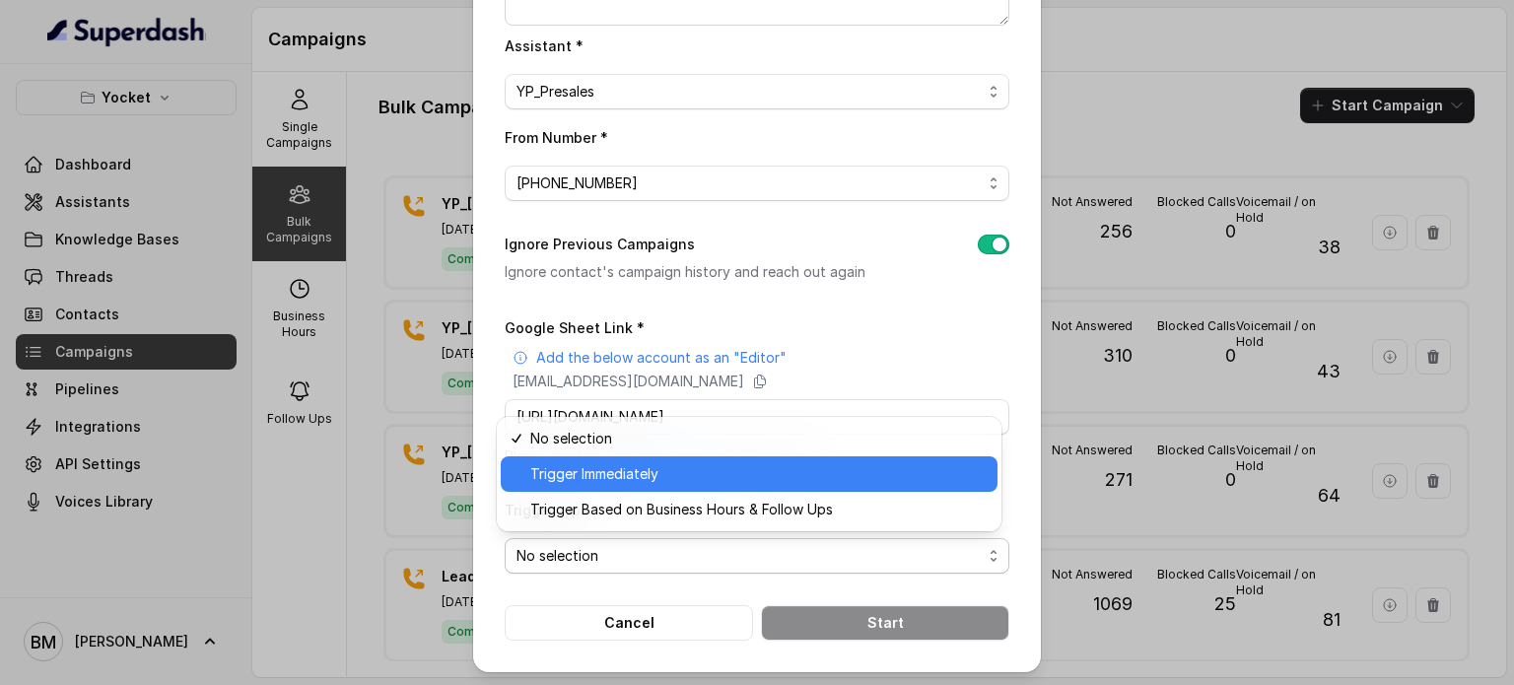 This screenshot has width=1514, height=685. Describe the element at coordinates (749, 474) in the screenshot. I see `div: No selection` at that location.